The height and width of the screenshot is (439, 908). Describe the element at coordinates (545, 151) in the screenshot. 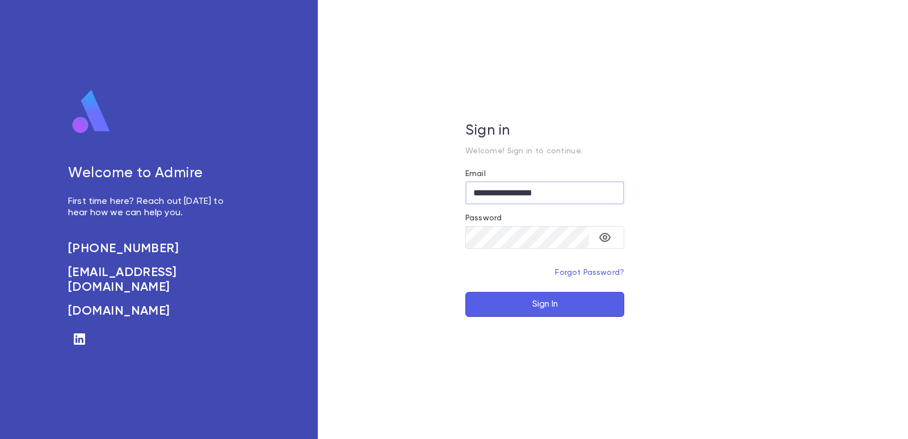

I see `p: Welcome! Sign in to continue.` at that location.